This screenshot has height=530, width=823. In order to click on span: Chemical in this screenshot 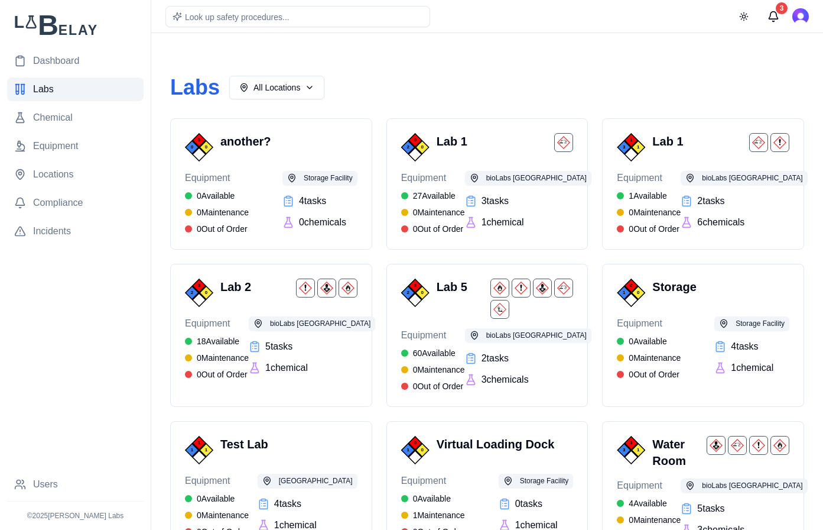, I will do `click(53, 118)`.